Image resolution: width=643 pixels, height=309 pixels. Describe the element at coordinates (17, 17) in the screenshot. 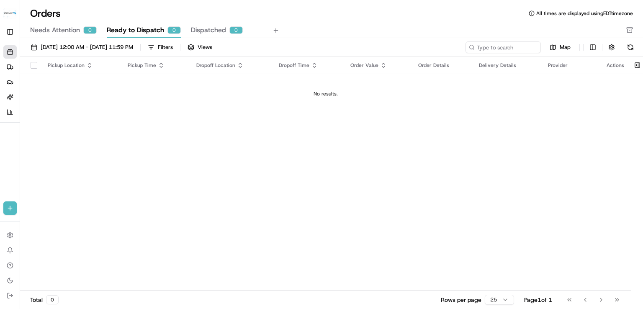

I see `img: Nash` at that location.